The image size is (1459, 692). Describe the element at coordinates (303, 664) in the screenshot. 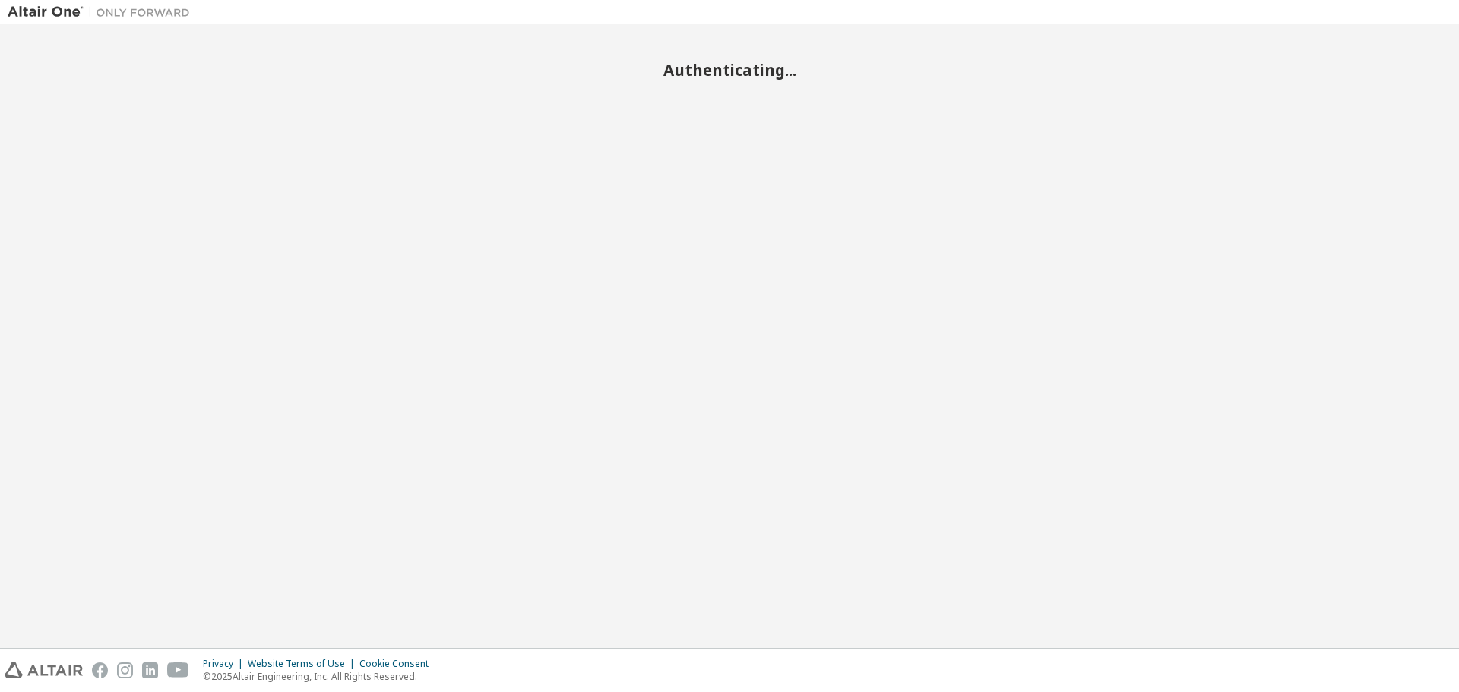

I see `div: Website Terms of Use` at that location.